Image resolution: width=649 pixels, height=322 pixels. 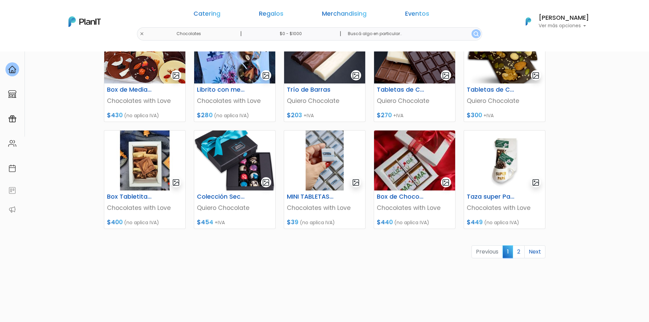 I want to click on h6: MINI TABLETAS PERSONALIZADAS, so click(x=311, y=197).